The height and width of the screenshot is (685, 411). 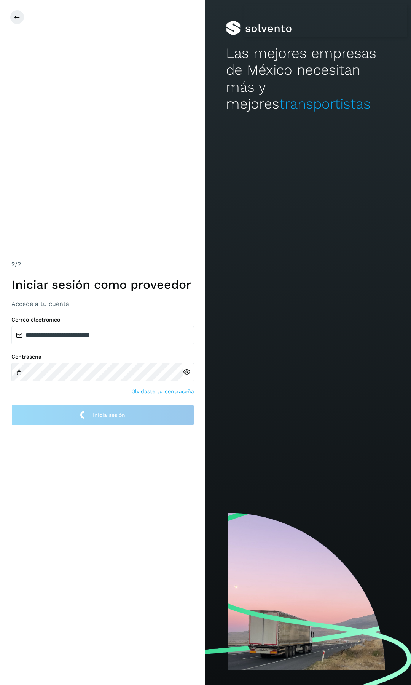 I want to click on h3: Accede a tu cuenta, so click(x=103, y=303).